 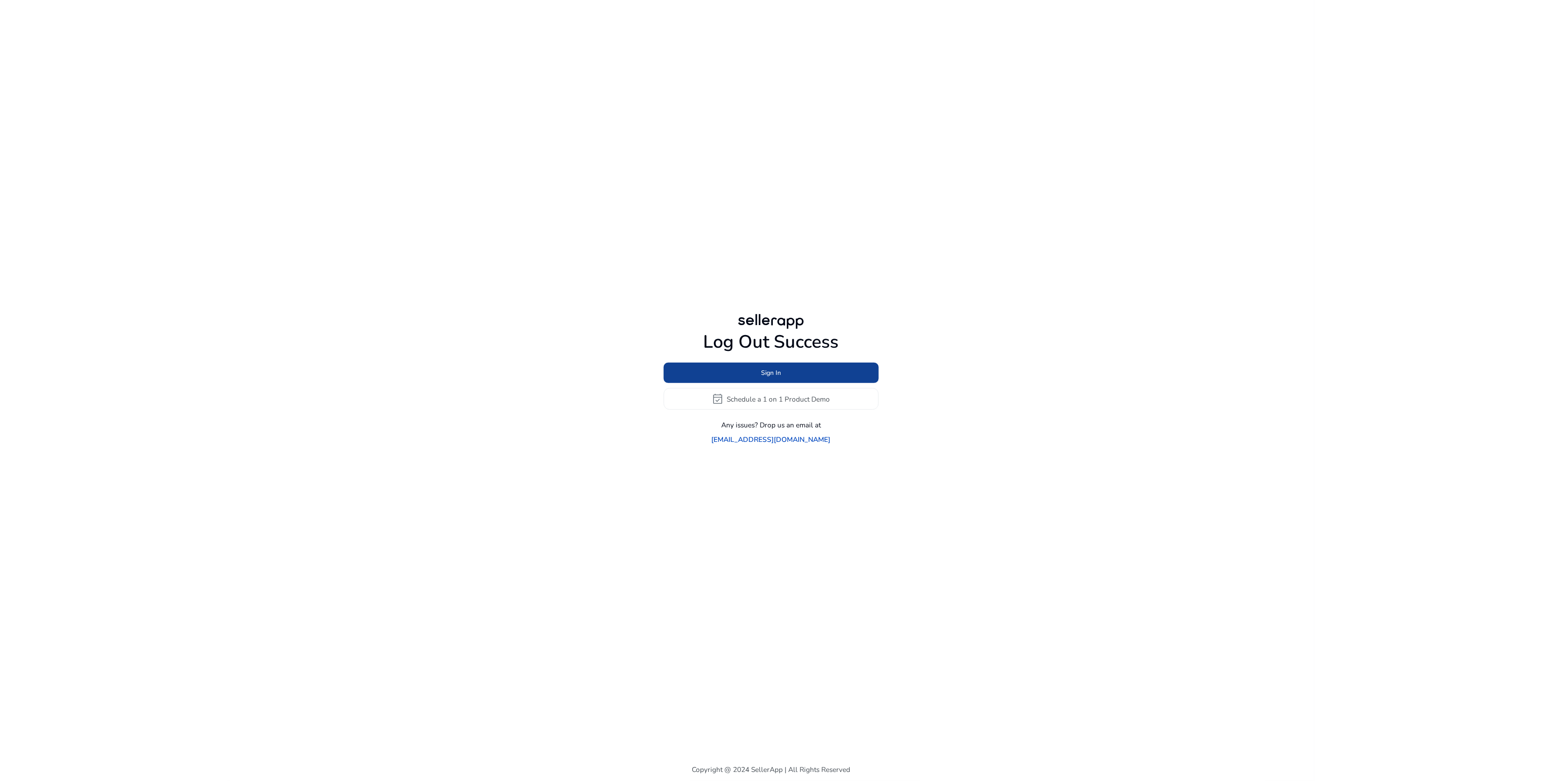 What do you see at coordinates (771, 373) in the screenshot?
I see `button: Sign In` at bounding box center [771, 373].